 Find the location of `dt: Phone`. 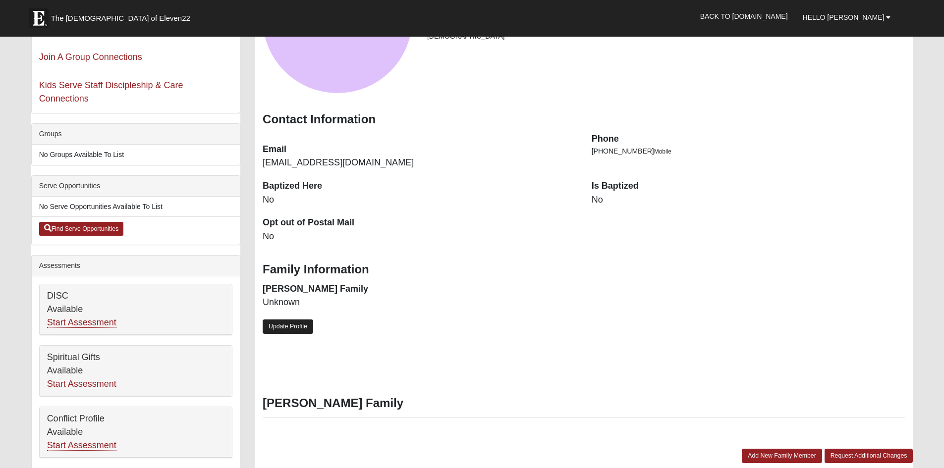

dt: Phone is located at coordinates (749, 139).